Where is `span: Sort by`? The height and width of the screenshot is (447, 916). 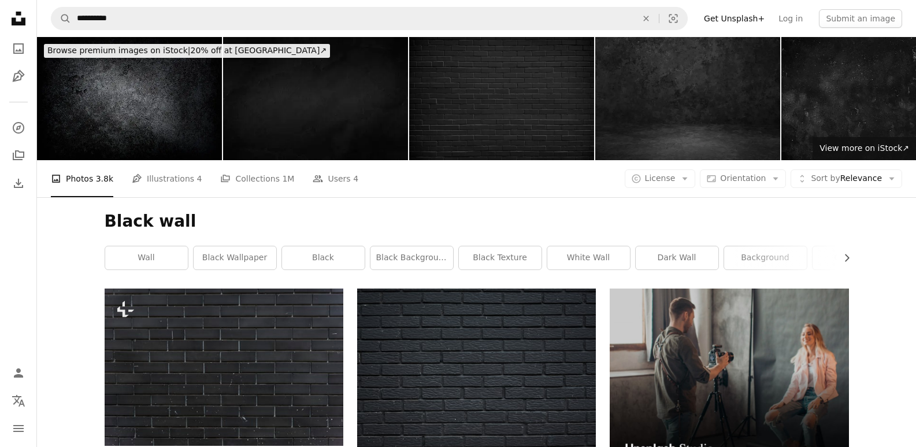 span: Sort by is located at coordinates (825, 178).